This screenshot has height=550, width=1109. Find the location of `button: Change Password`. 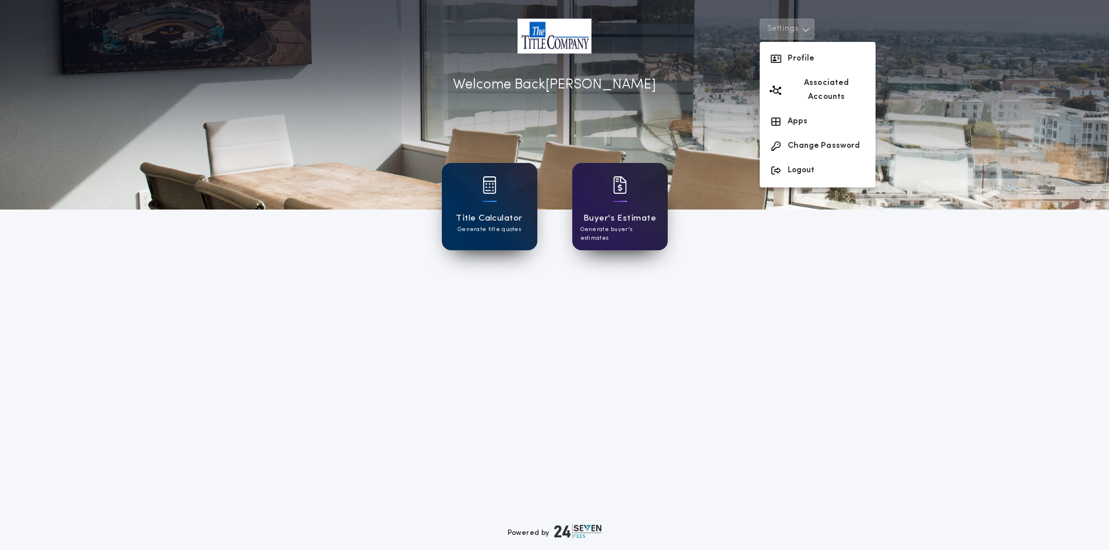

button: Change Password is located at coordinates (817, 146).